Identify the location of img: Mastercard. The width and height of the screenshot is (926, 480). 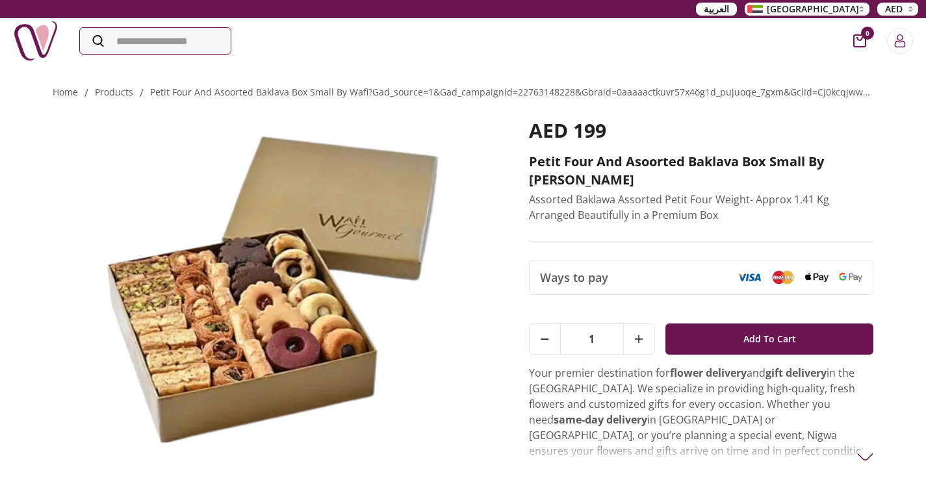
(783, 277).